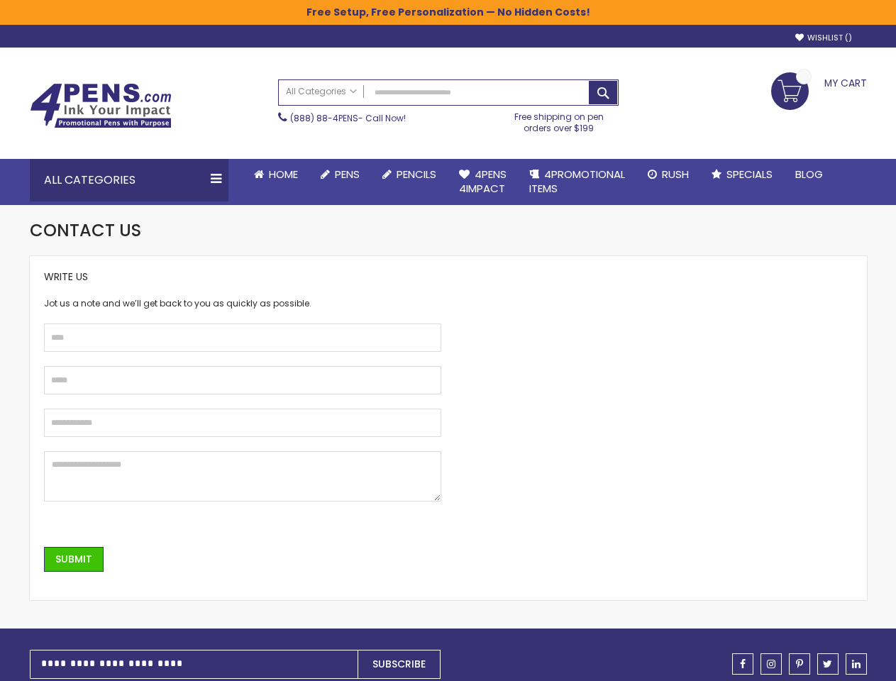 This screenshot has width=896, height=681. I want to click on a: Blog, so click(809, 175).